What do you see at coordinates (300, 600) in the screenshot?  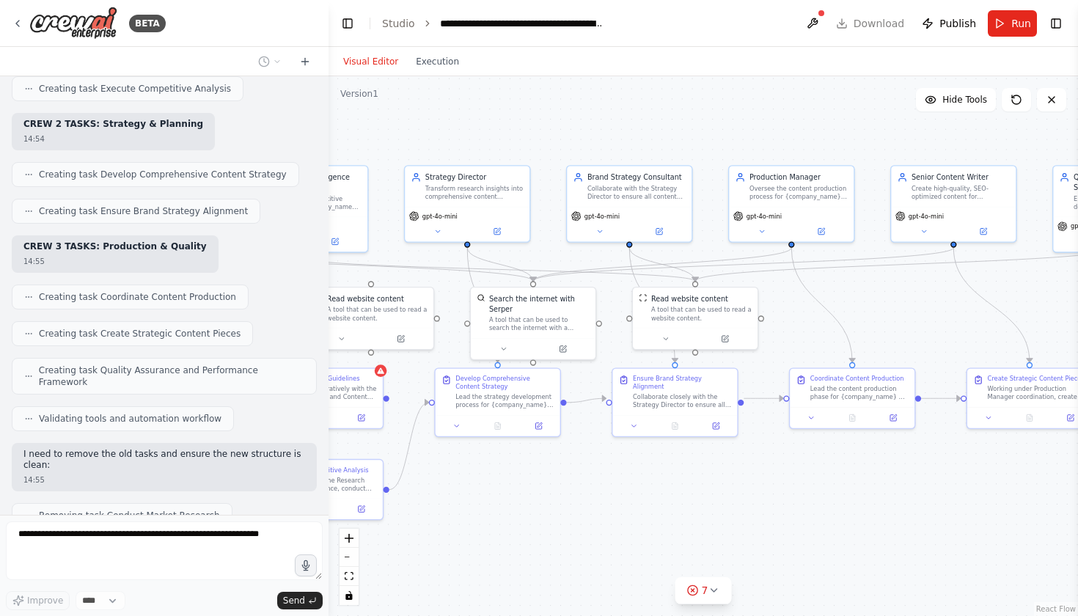 I see `button: Send` at bounding box center [300, 600].